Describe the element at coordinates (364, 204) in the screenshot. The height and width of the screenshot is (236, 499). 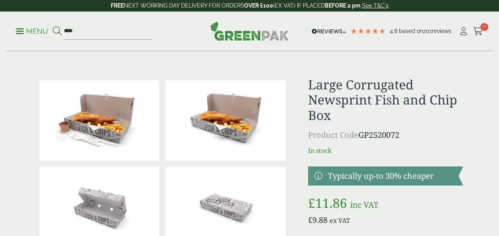
I see `span: inc VAT` at that location.